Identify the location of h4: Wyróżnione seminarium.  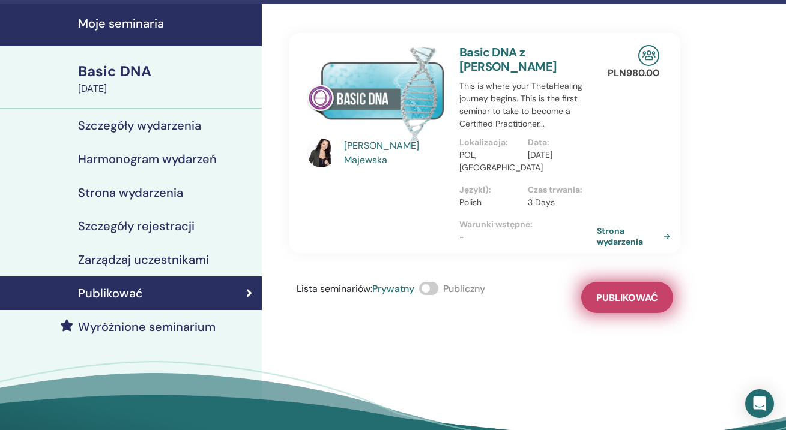
(147, 327).